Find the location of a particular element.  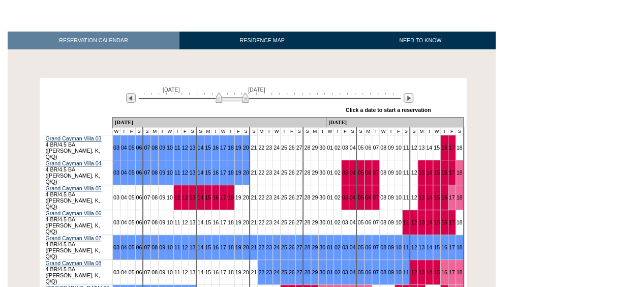

td: W is located at coordinates (277, 131).